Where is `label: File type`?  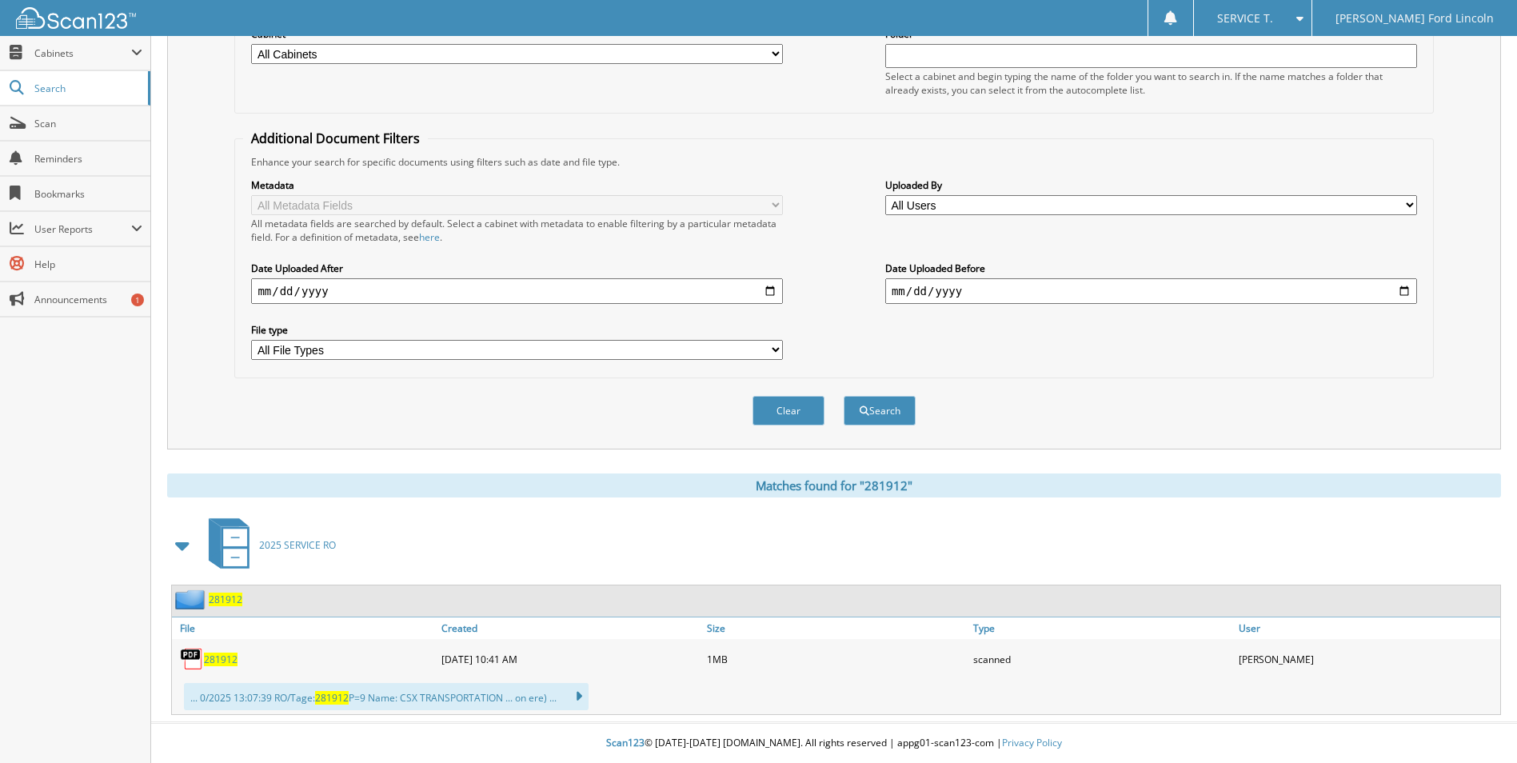 label: File type is located at coordinates (517, 329).